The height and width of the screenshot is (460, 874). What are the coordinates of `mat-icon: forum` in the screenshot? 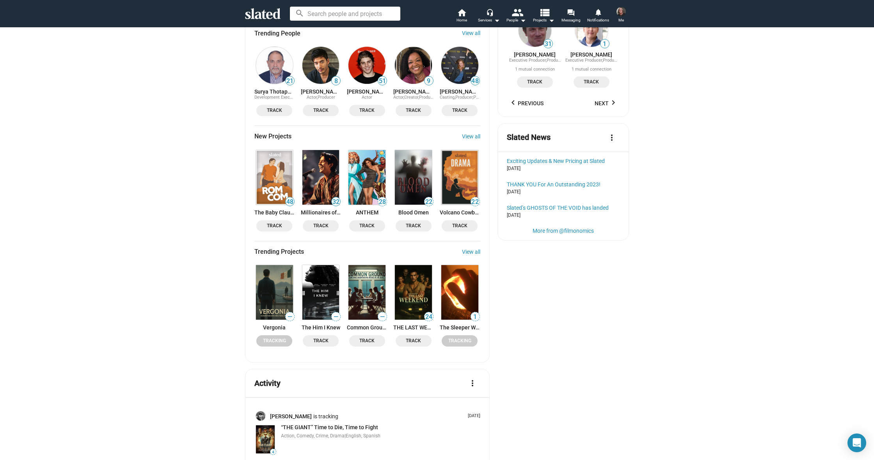 It's located at (570, 12).